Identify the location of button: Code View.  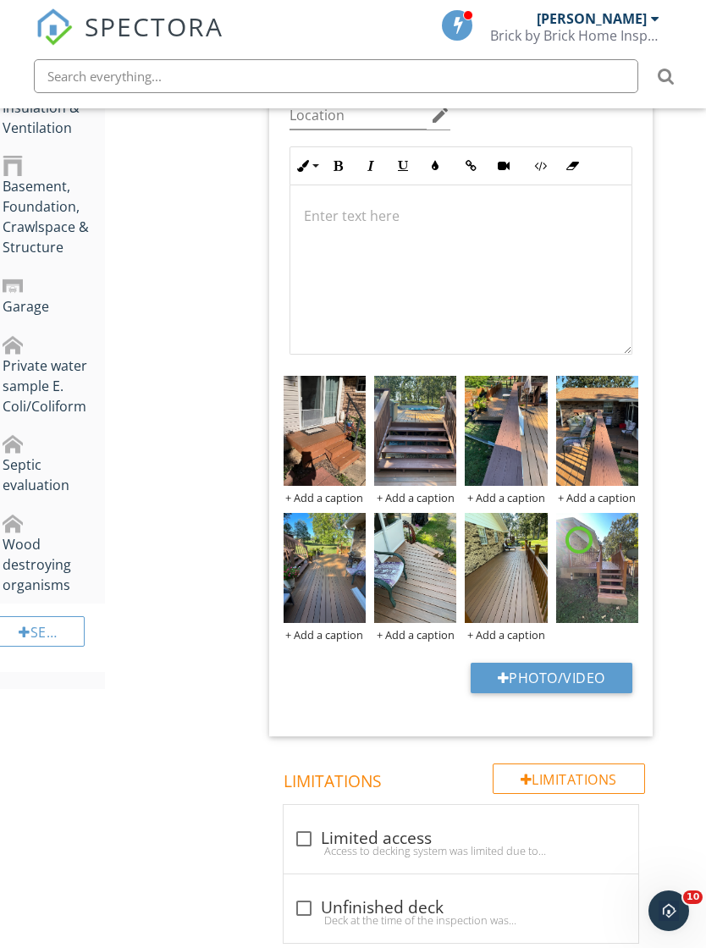
(540, 166).